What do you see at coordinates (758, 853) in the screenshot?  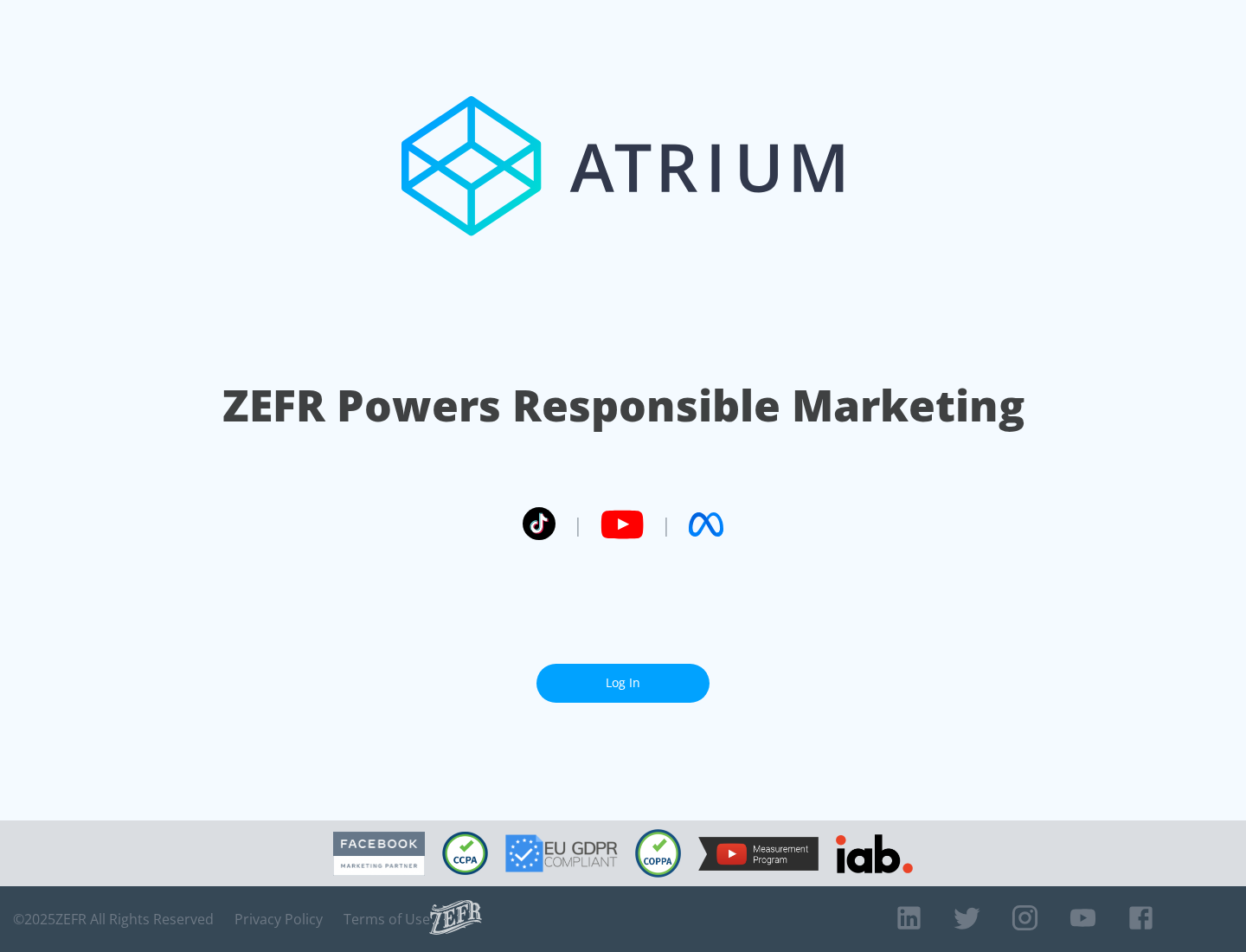 I see `img: YouTube Measurement Program` at bounding box center [758, 853].